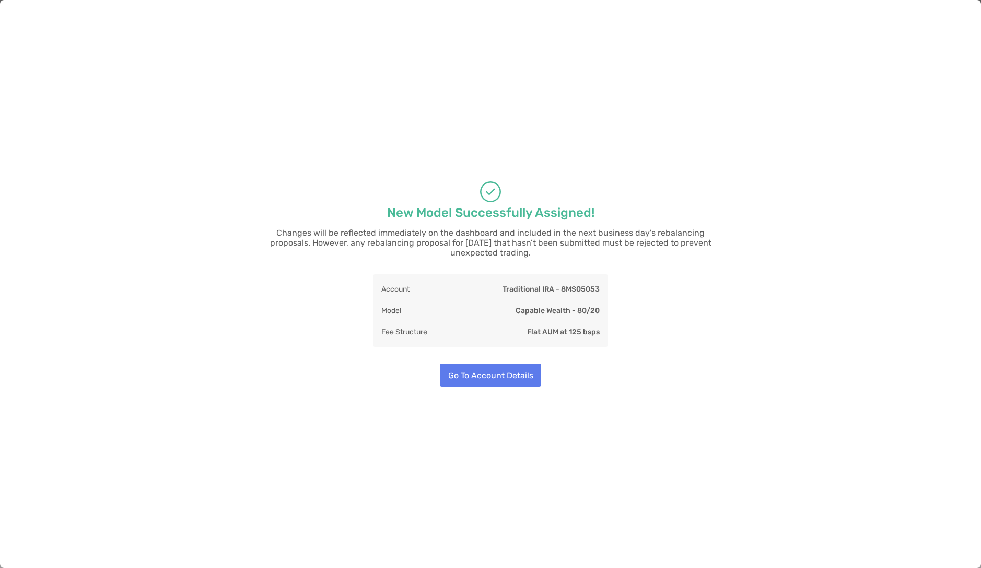 This screenshot has width=981, height=568. What do you see at coordinates (557, 310) in the screenshot?
I see `p: Capable Wealth - 80/20` at bounding box center [557, 310].